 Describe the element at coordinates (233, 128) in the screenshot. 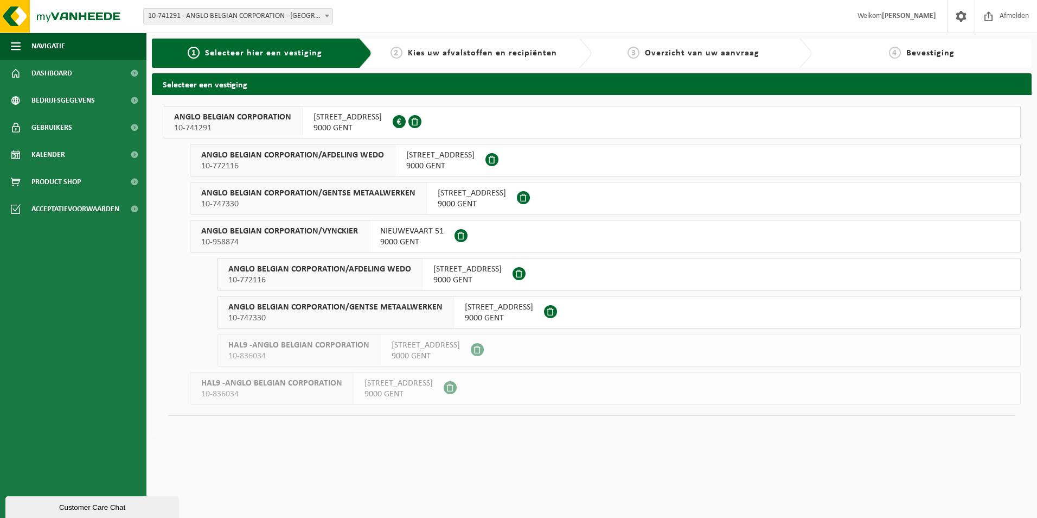

I see `span: 10-741291` at that location.